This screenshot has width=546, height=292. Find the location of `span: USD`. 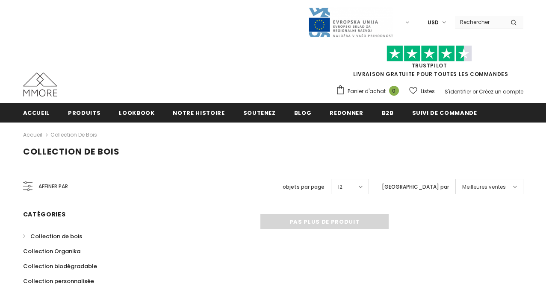

span: USD is located at coordinates (433, 23).